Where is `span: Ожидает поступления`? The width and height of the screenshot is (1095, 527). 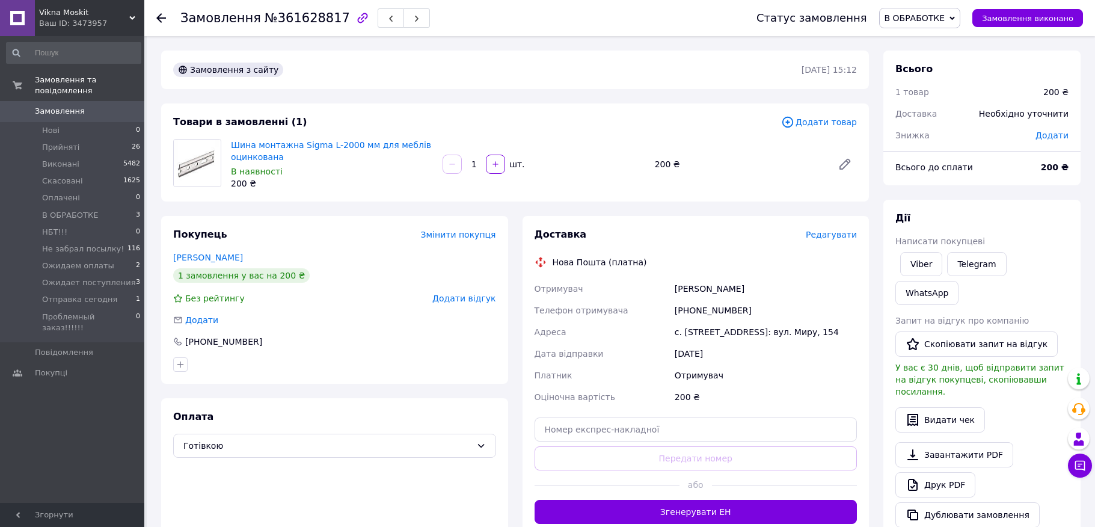 span: Ожидает поступления is located at coordinates (89, 282).